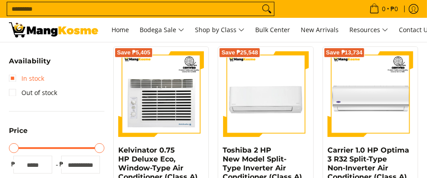 This screenshot has height=178, width=427. What do you see at coordinates (368, 30) in the screenshot?
I see `a: Resources` at bounding box center [368, 30].